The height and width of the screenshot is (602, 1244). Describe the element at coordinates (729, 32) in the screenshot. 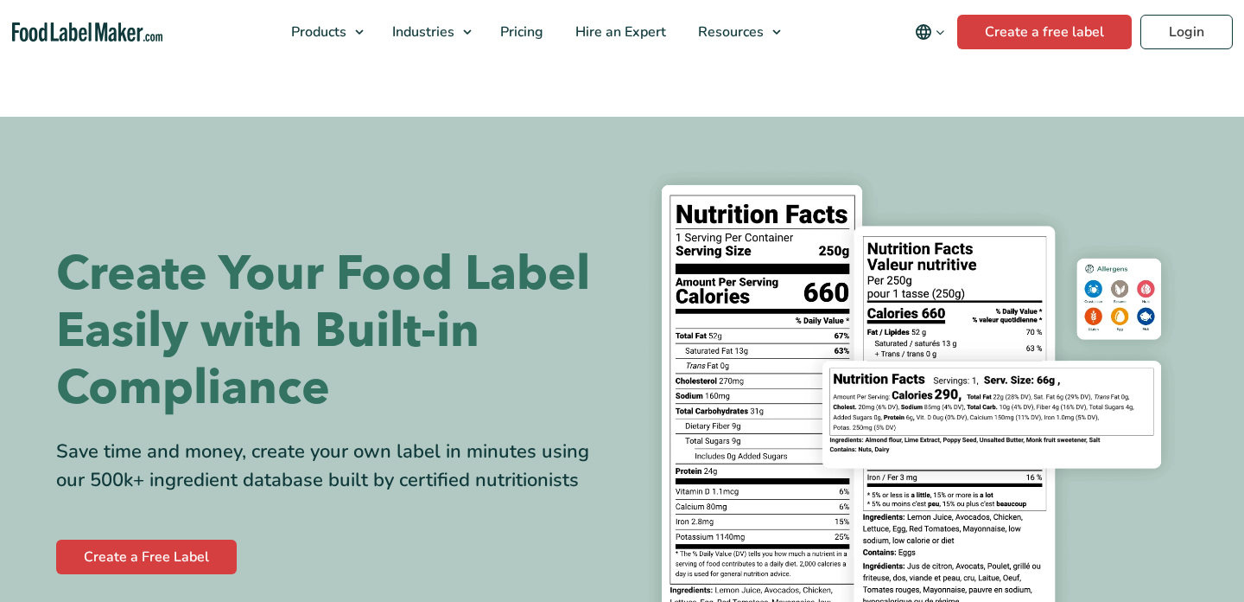

I see `span: Resources` at that location.